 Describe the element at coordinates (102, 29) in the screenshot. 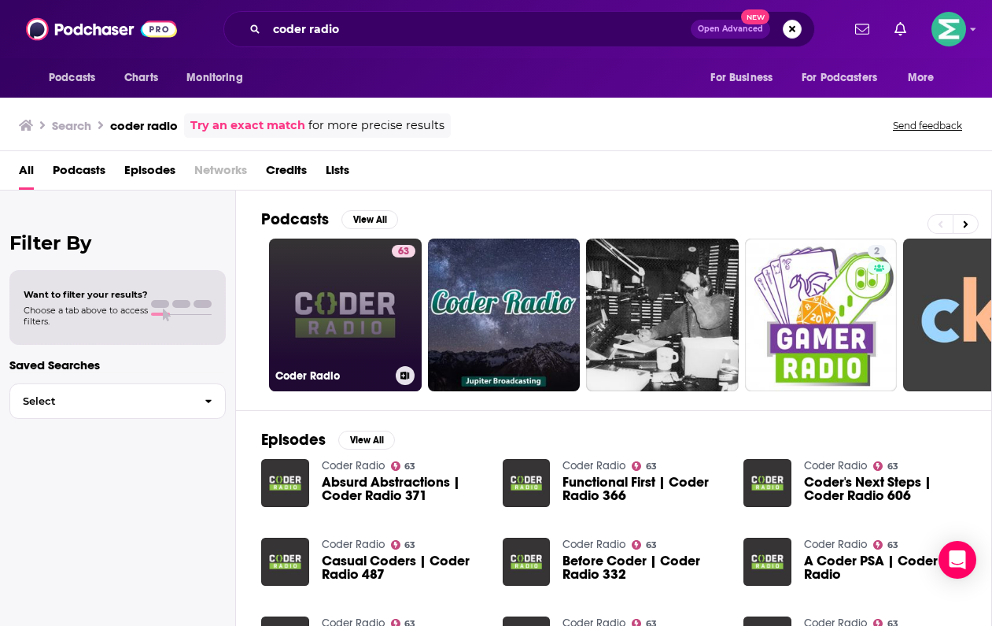

I see `a: Podchaser - Follow, Share and Rate Podcasts` at that location.